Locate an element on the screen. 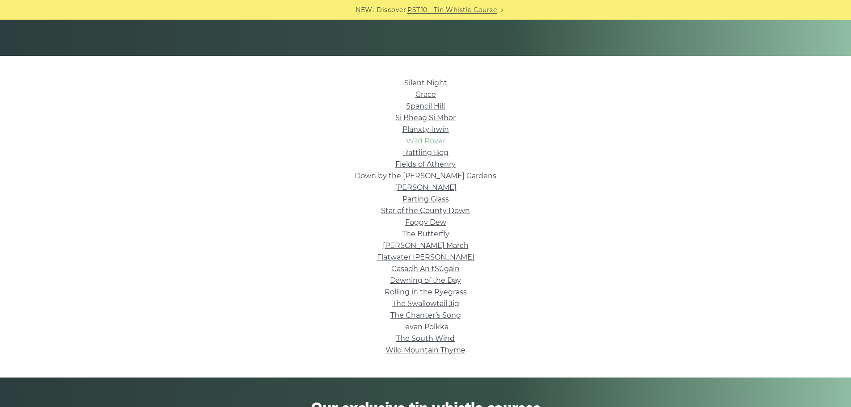 This screenshot has height=407, width=851. a: Rolling in the Ryegrass is located at coordinates (426, 292).